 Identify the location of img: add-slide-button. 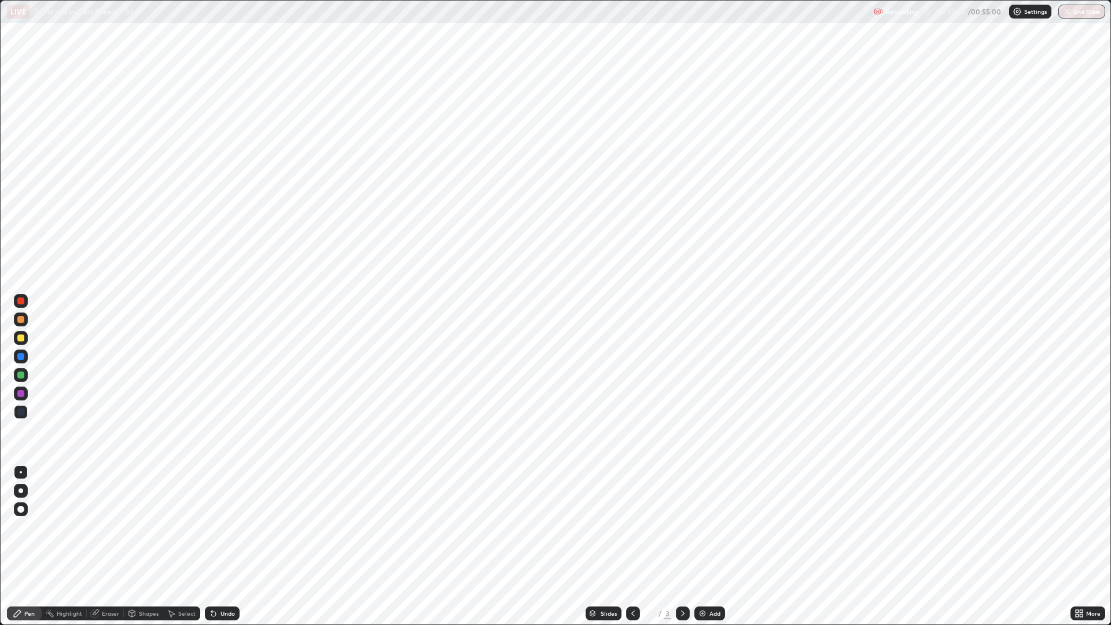
(702, 613).